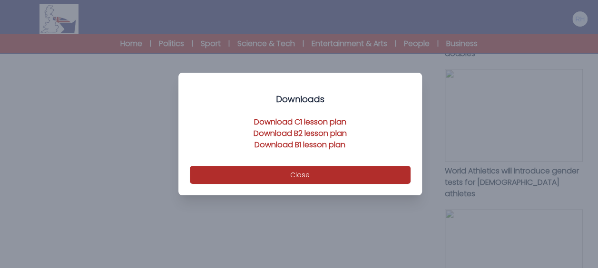 This screenshot has width=598, height=268. Describe the element at coordinates (300, 175) in the screenshot. I see `button: Close` at that location.